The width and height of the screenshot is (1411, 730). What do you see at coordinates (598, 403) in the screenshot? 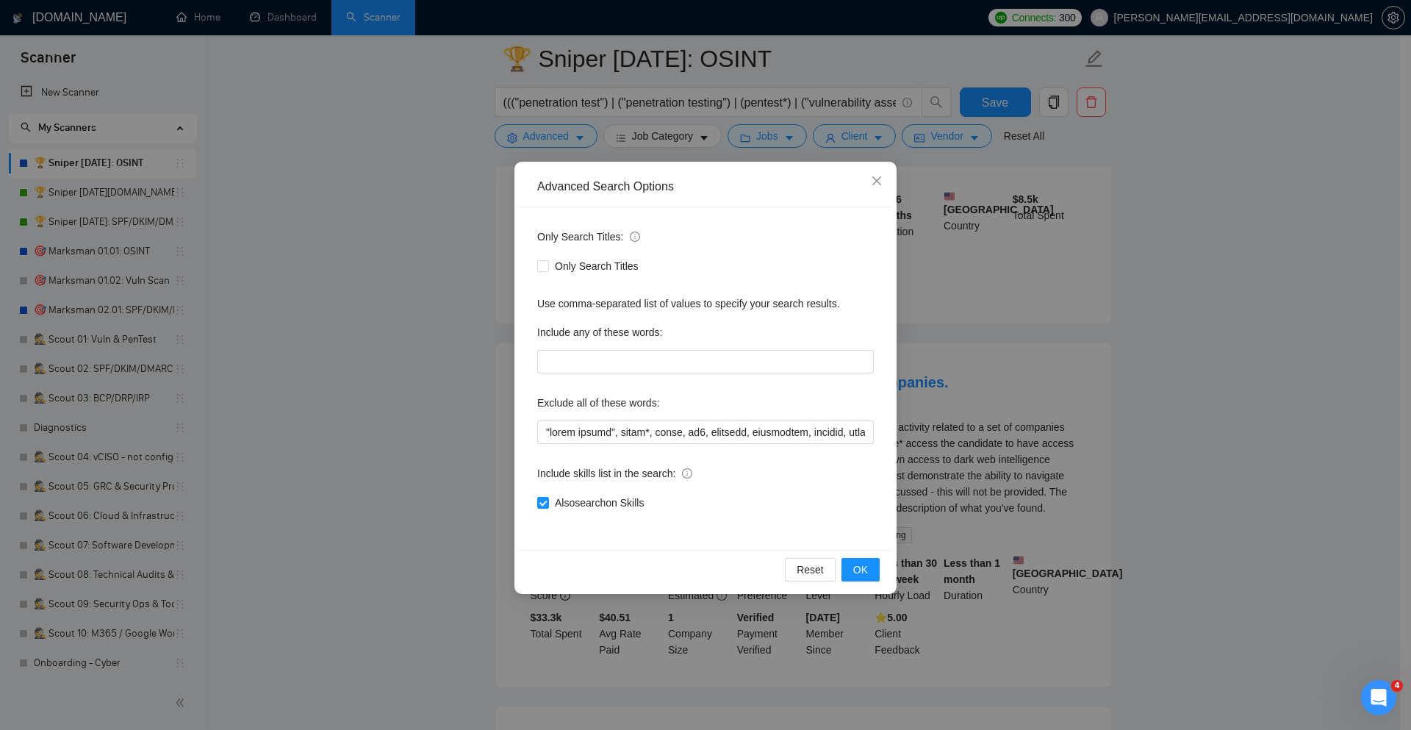
I see `label: Exclude all of these words:` at bounding box center [598, 403].